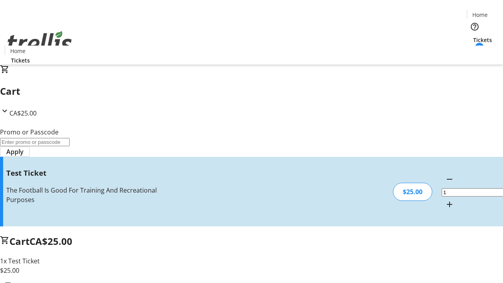  Describe the element at coordinates (92, 195) in the screenshot. I see `div: The Football Is Good For Training And Recreational Purposes` at that location.